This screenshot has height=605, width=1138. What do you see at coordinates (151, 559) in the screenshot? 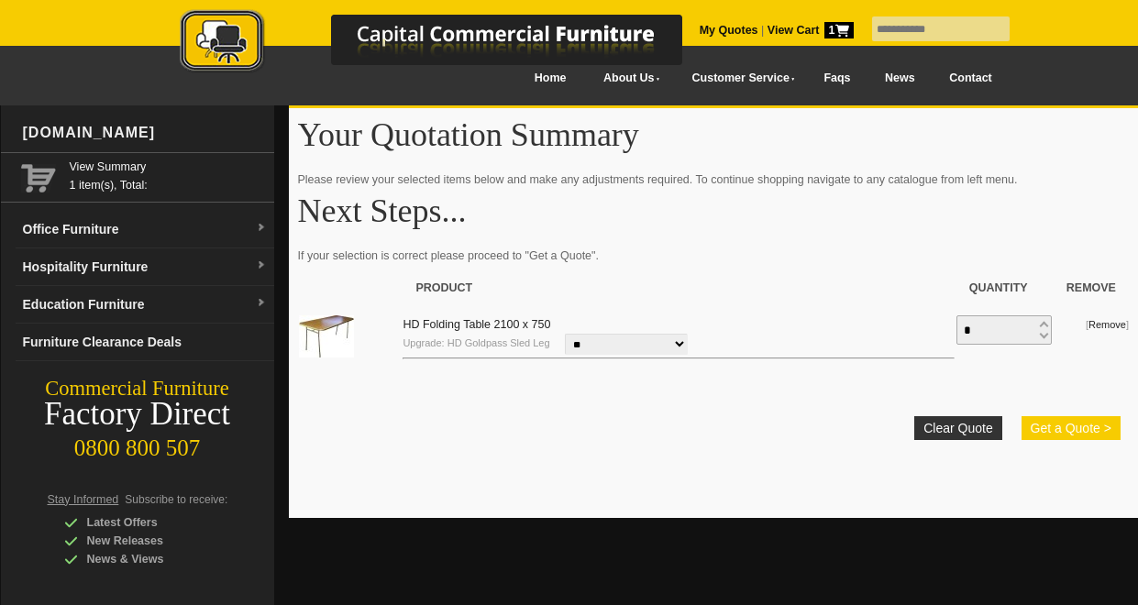
I see `div: News & Views` at bounding box center [151, 559].